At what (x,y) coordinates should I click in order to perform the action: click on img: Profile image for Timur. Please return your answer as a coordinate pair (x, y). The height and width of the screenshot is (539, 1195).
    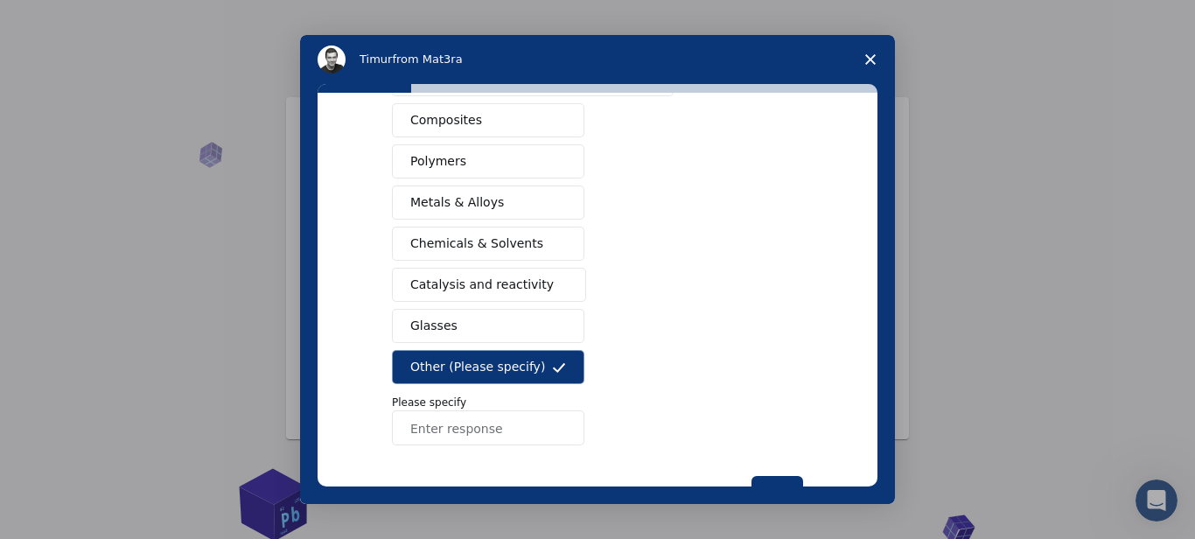
    Looking at the image, I should click on (332, 59).